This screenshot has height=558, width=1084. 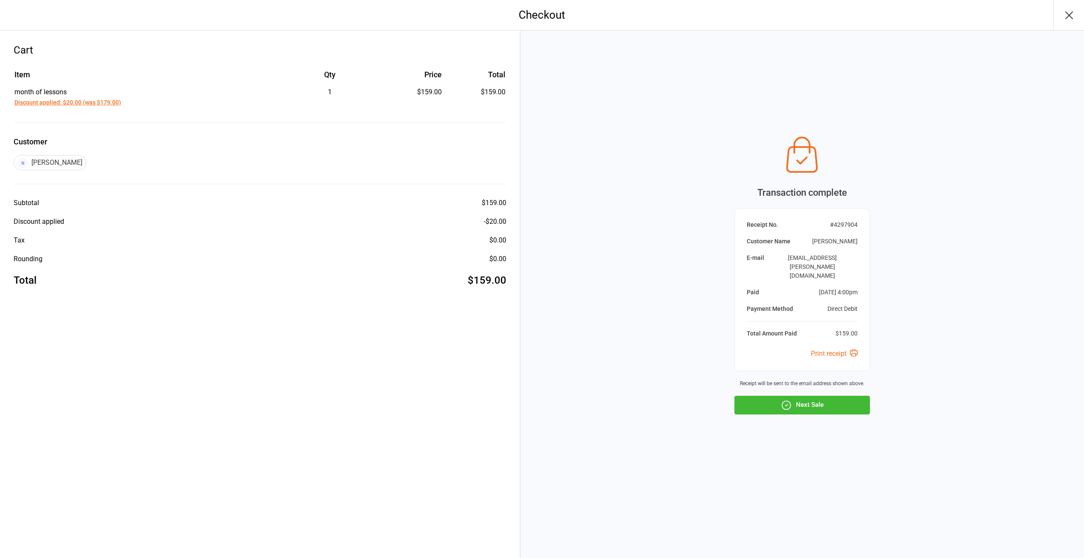 I want to click on div: Rounding, so click(x=28, y=259).